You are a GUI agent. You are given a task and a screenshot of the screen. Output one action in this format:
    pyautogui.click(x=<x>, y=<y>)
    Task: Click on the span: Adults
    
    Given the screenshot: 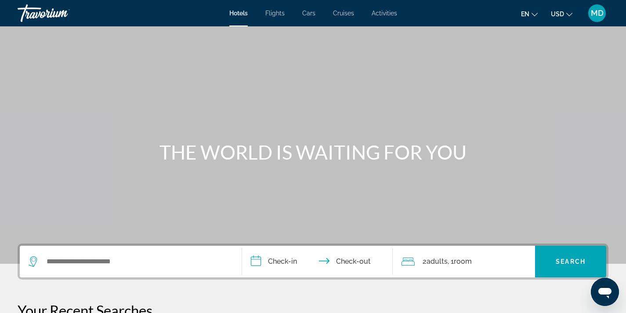 What is the action you would take?
    pyautogui.click(x=437, y=261)
    